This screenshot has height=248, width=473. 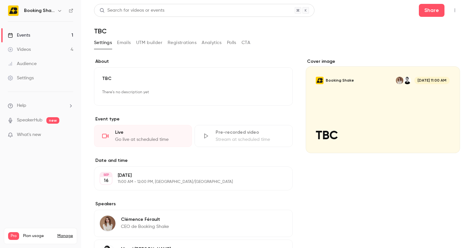 What do you see at coordinates (246, 43) in the screenshot?
I see `button: CTA` at bounding box center [246, 43].